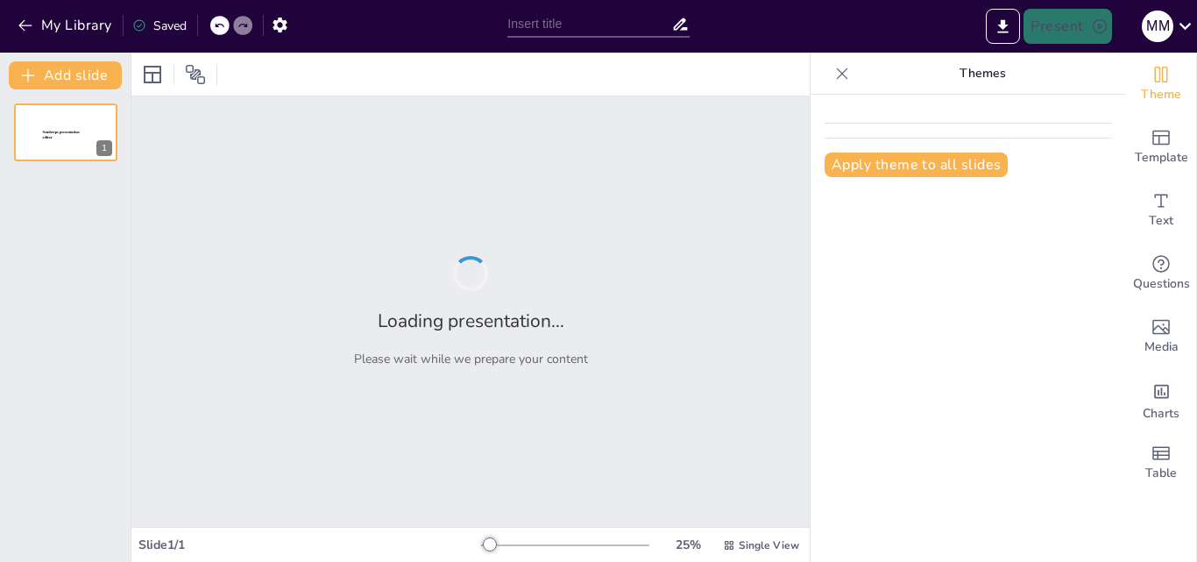 The width and height of the screenshot is (1197, 562). What do you see at coordinates (1161, 84) in the screenshot?
I see `div: Change the overall theme` at bounding box center [1161, 84].